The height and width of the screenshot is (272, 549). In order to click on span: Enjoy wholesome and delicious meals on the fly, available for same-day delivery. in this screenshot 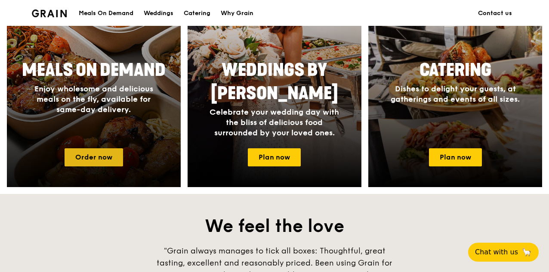, I will do `click(94, 99)`.